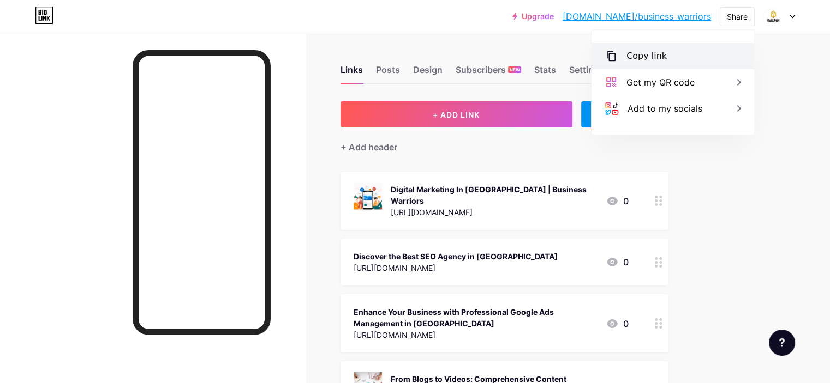  Describe the element at coordinates (368, 197) in the screenshot. I see `img: Digital Marketing In Perth | Business Warriors` at that location.